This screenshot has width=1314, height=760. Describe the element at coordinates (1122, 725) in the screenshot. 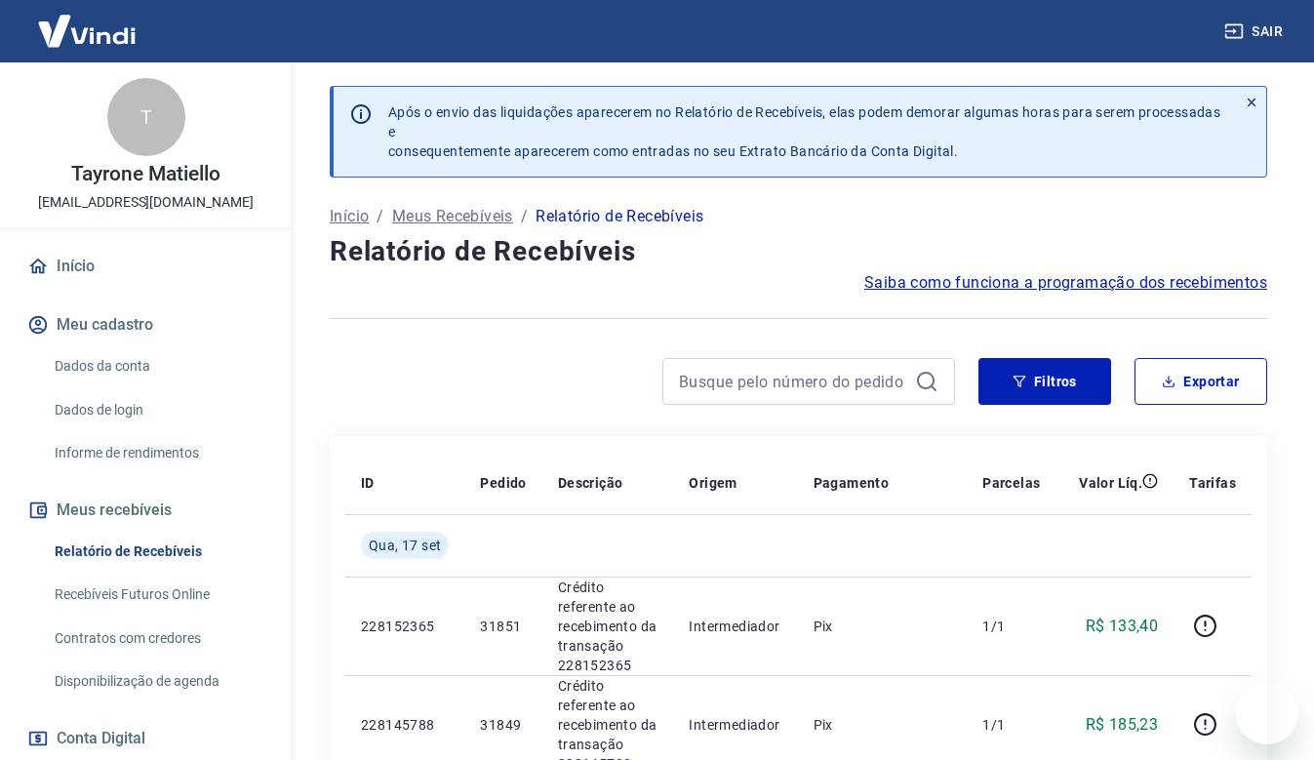

I see `p: R$ 185,23` at that location.